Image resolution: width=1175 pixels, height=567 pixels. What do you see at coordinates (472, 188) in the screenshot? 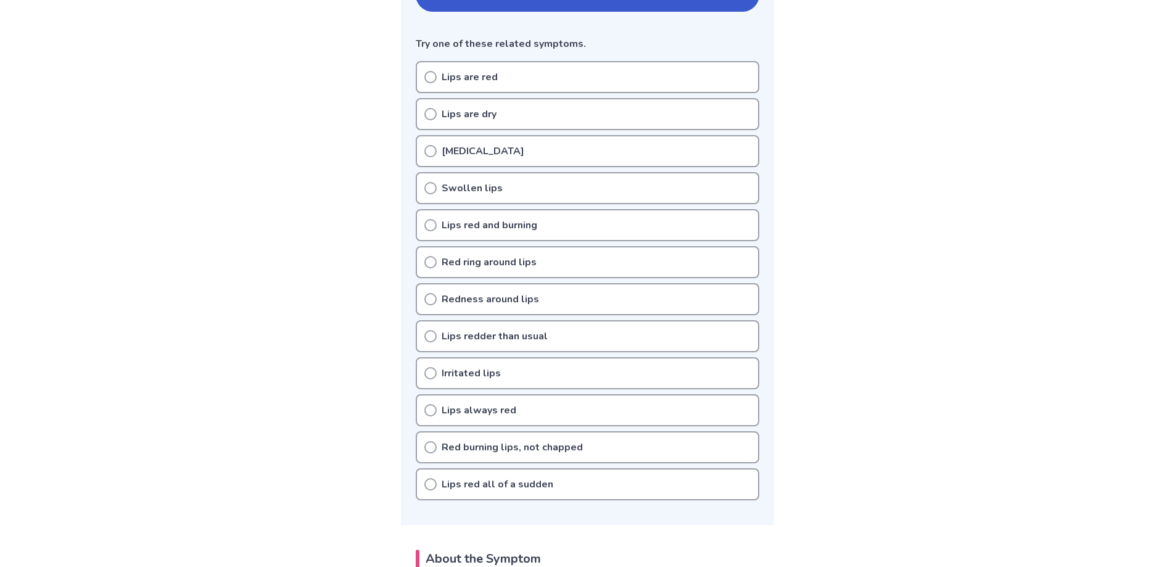
I see `p: Swollen lips` at bounding box center [472, 188].